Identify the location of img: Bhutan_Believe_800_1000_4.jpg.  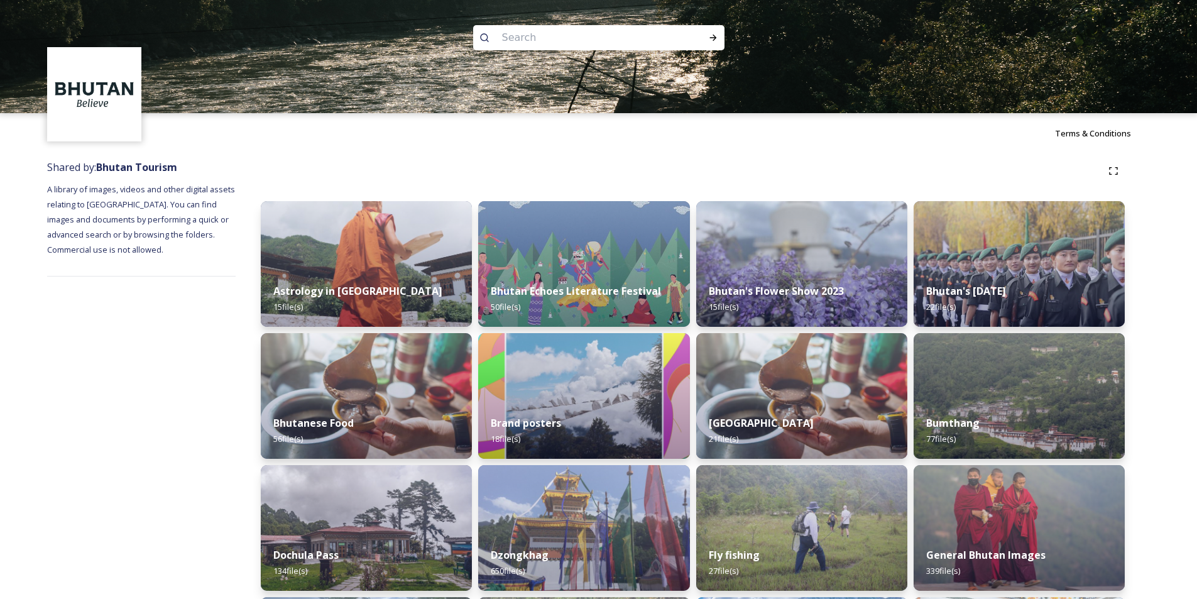
(584, 396).